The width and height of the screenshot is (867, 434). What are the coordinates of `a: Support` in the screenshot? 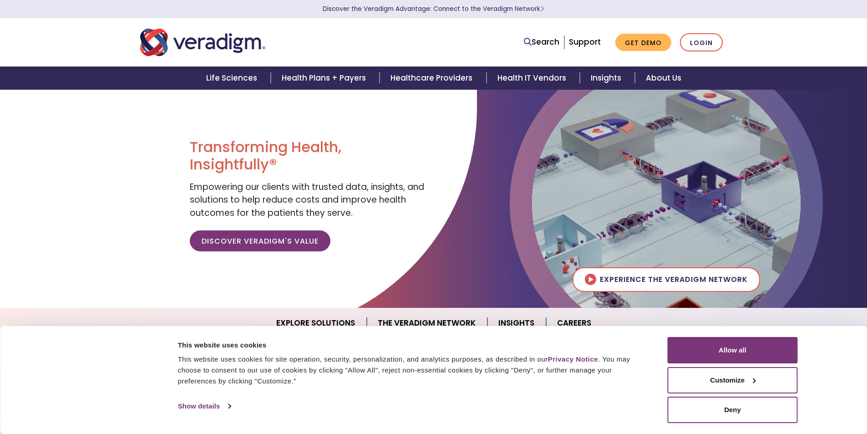 It's located at (585, 42).